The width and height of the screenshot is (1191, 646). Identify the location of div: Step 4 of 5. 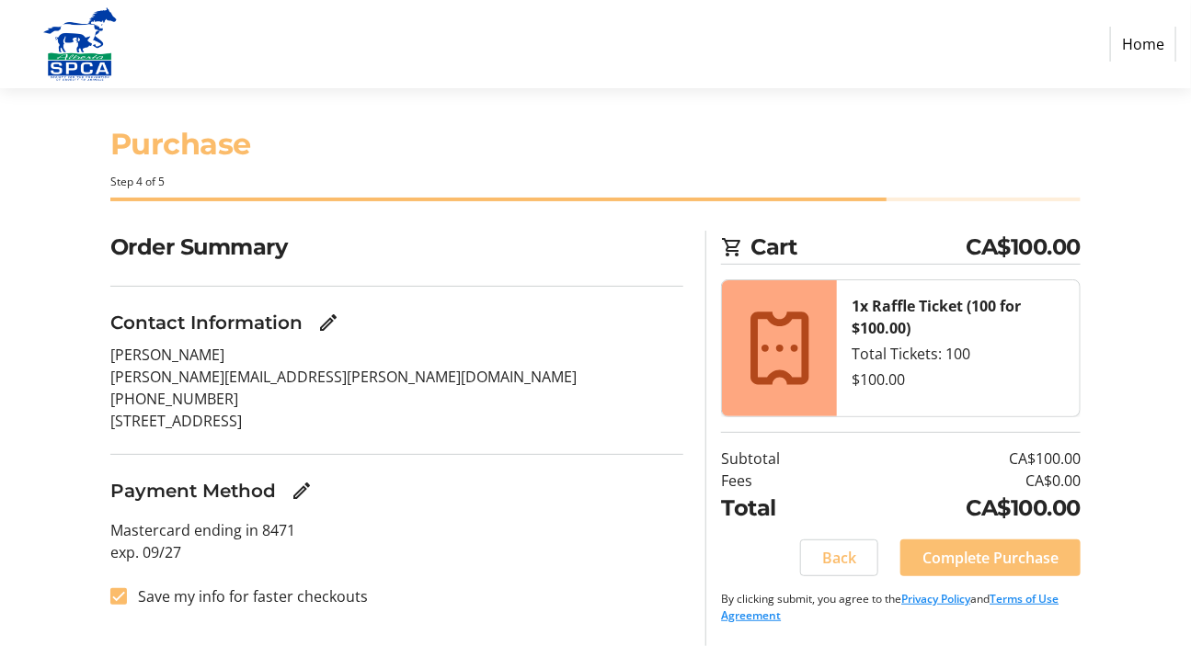
(595, 182).